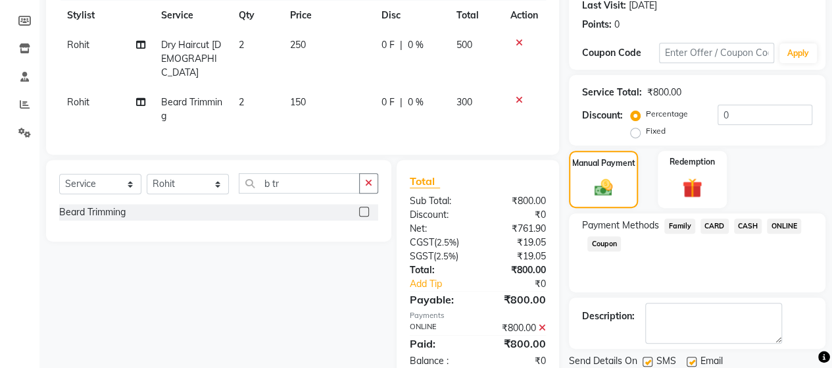 The image size is (832, 368). I want to click on th: Service, so click(191, 15).